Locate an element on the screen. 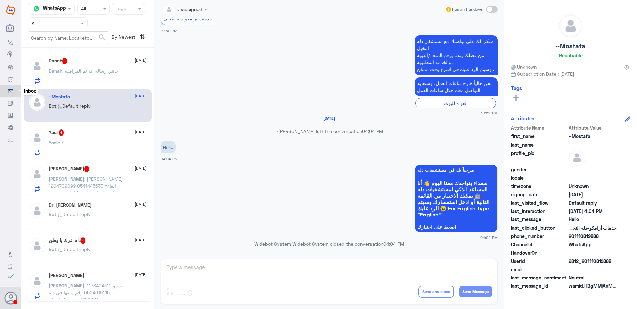  span: phone_number is located at coordinates (539, 236).